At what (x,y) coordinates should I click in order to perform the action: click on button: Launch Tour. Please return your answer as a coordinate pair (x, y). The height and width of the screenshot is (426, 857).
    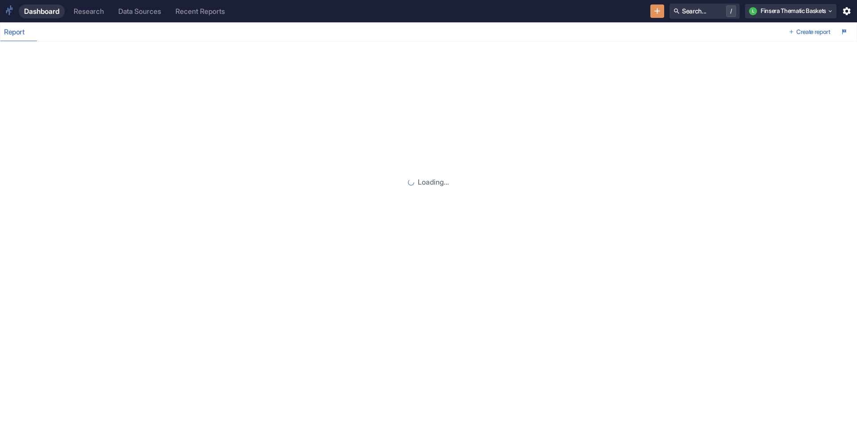
    Looking at the image, I should click on (845, 32).